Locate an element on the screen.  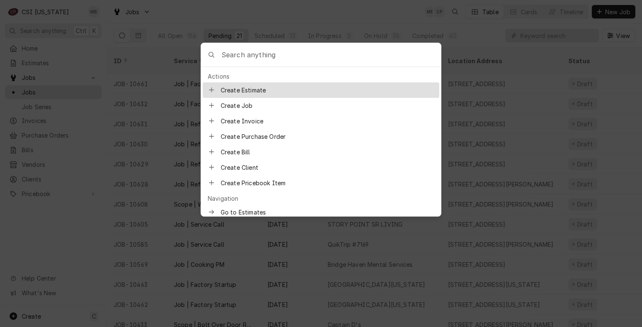
div: Navigation is located at coordinates (321, 198).